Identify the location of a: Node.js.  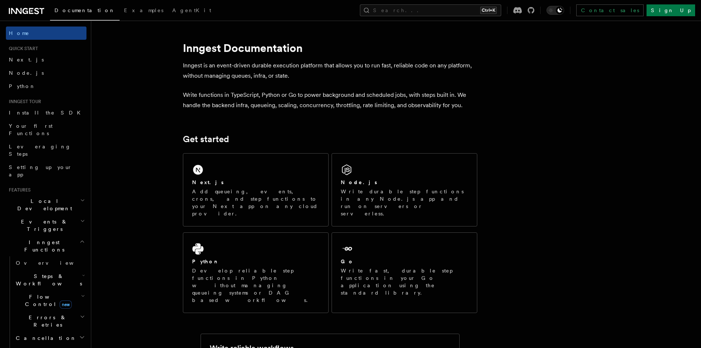
(46, 73).